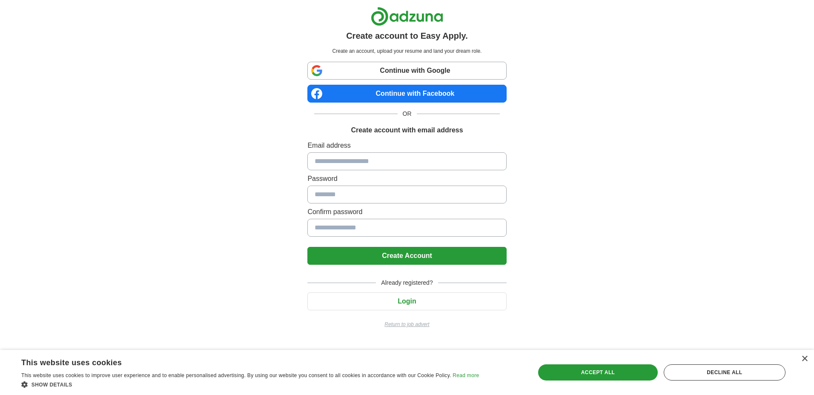 The width and height of the screenshot is (814, 395). Describe the element at coordinates (407, 114) in the screenshot. I see `span: OR` at that location.